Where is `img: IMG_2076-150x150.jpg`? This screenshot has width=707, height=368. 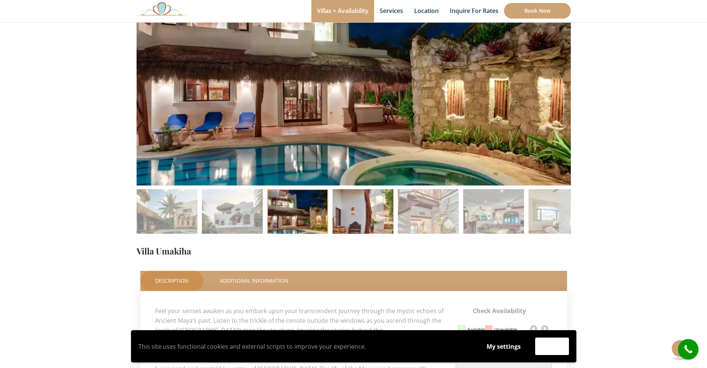 img: IMG_2076-150x150.jpg is located at coordinates (428, 220).